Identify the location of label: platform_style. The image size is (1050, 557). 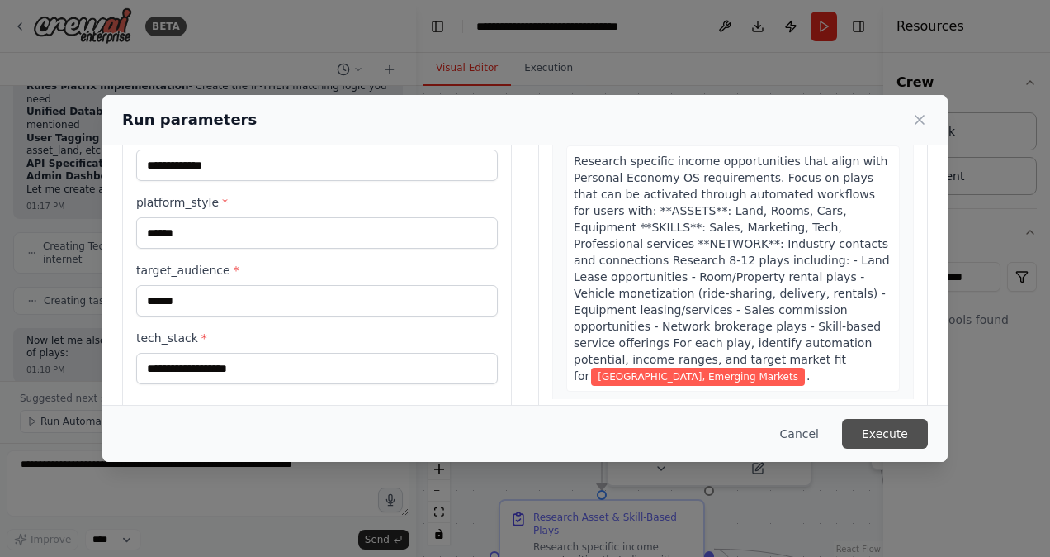
(317, 202).